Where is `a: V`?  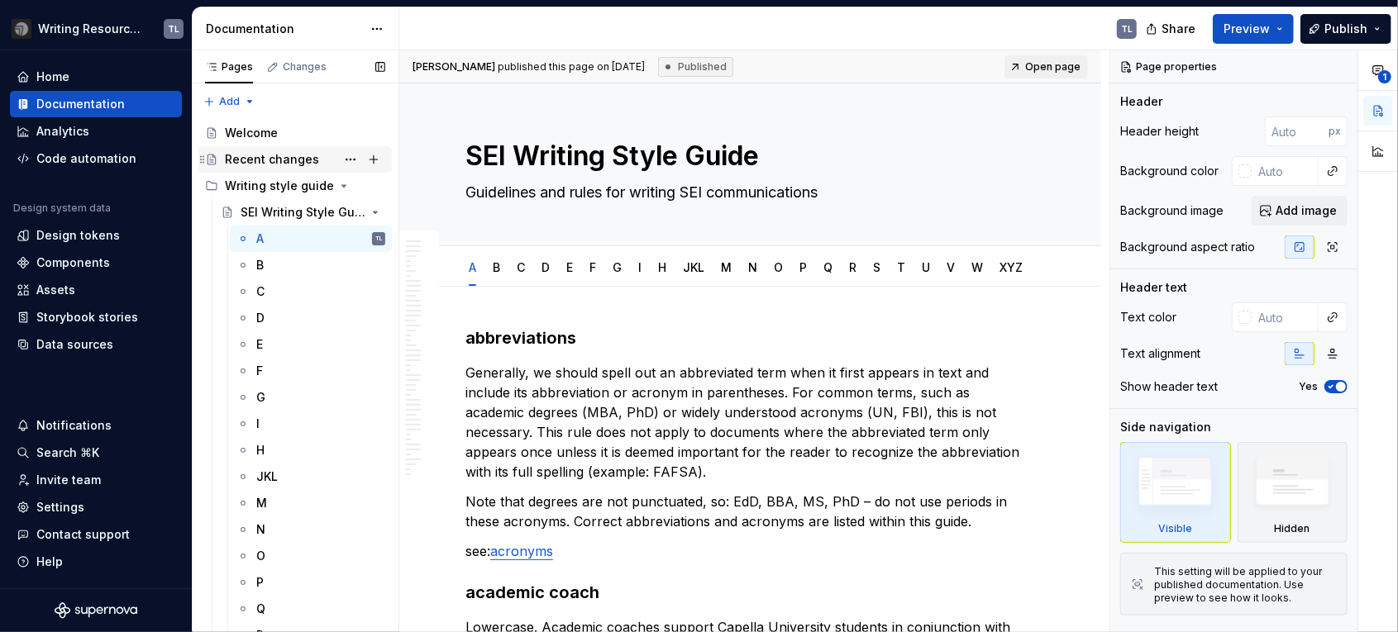 a: V is located at coordinates (951, 267).